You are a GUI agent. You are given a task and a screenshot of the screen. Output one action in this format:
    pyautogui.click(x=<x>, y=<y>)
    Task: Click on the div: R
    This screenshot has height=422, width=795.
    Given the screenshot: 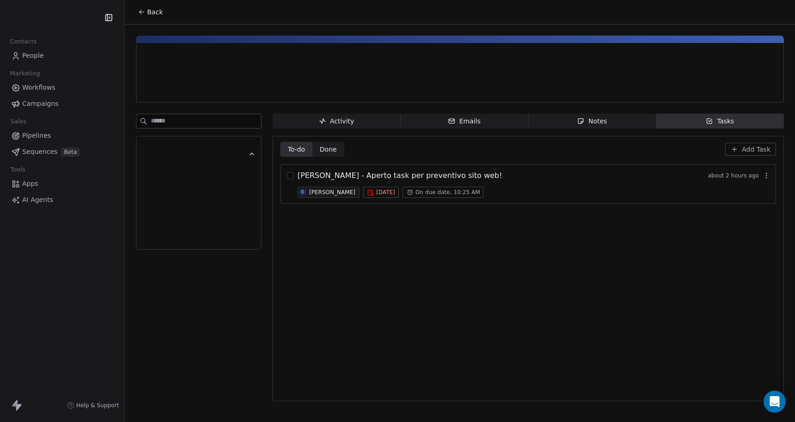 What is the action you would take?
    pyautogui.click(x=302, y=192)
    